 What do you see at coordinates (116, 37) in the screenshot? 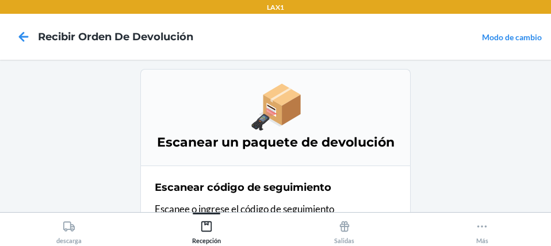
I see `h4: Recibir orden de devolución` at bounding box center [116, 37].